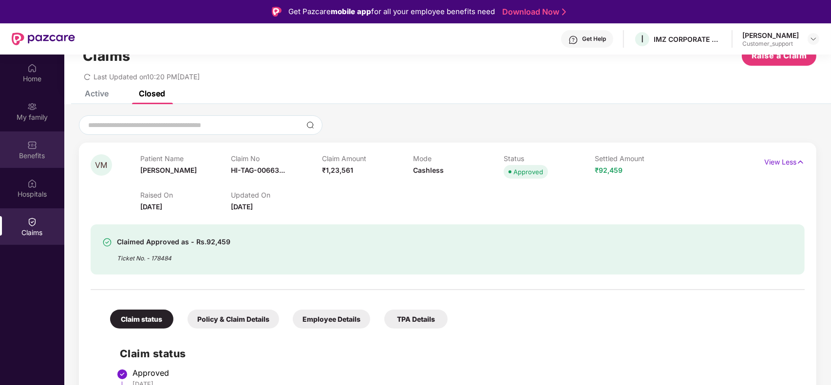 The image size is (831, 385). What do you see at coordinates (532, 12) in the screenshot?
I see `a: Download Now` at bounding box center [532, 12].